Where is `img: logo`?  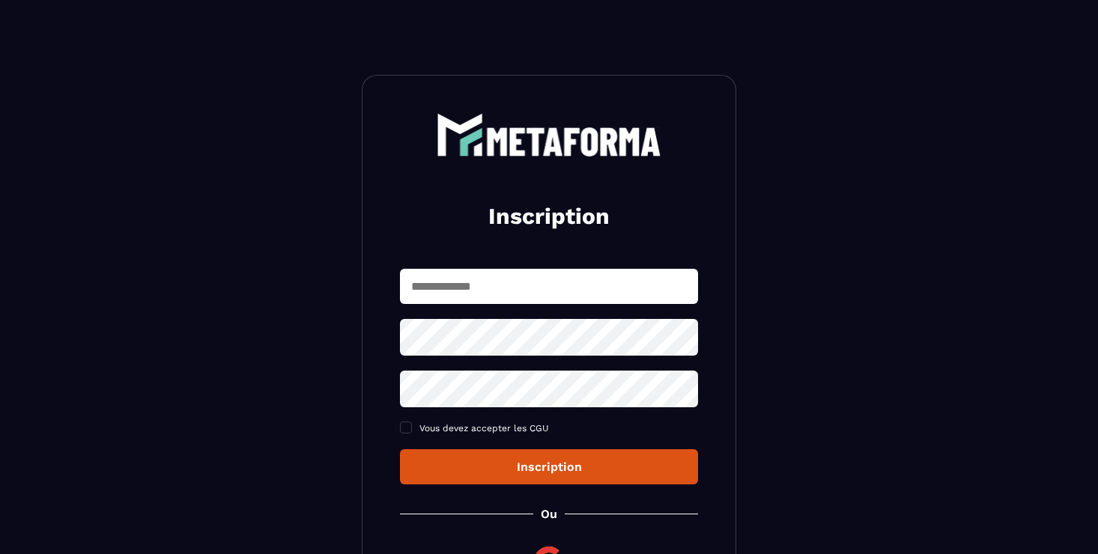
img: logo is located at coordinates (549, 135).